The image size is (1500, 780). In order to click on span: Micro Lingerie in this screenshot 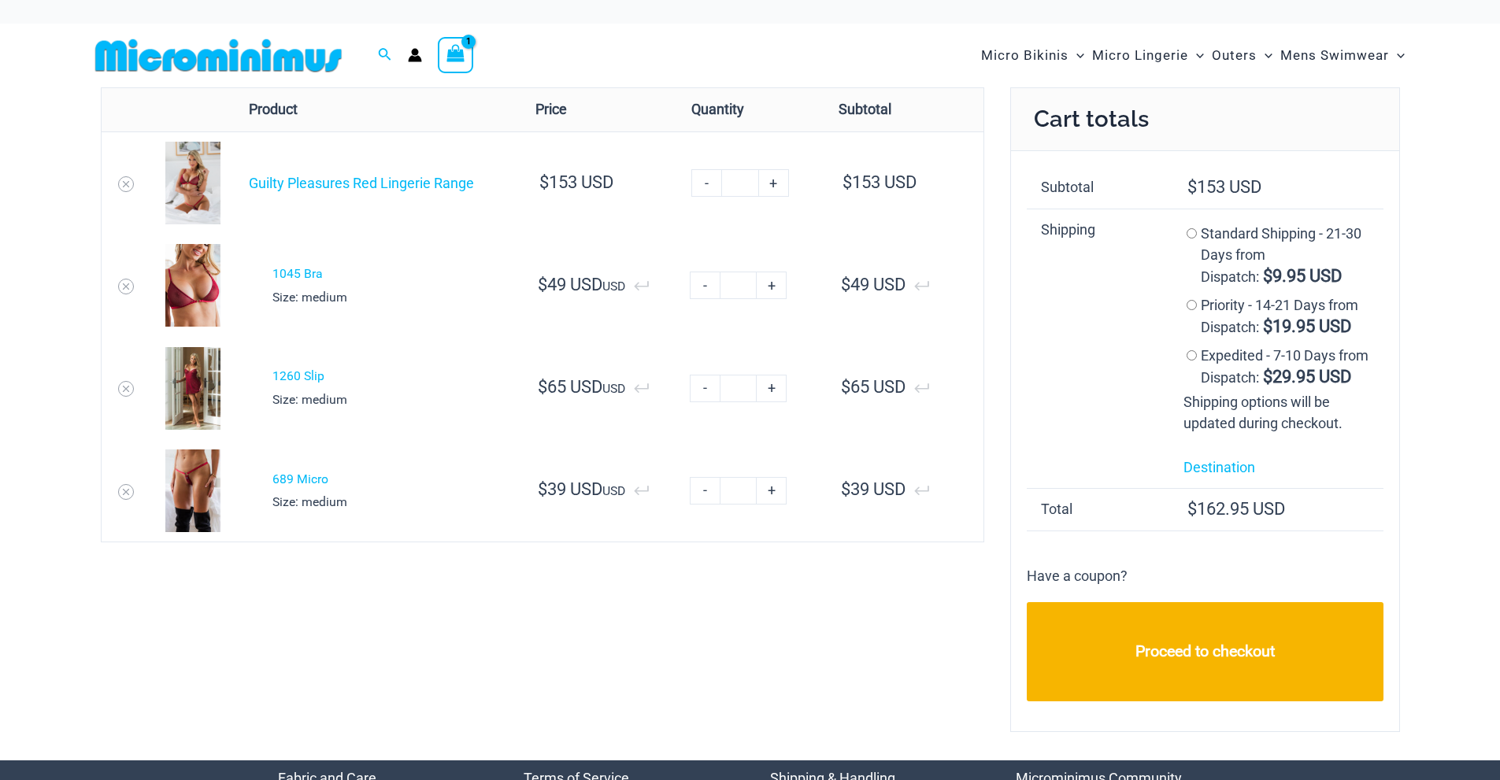, I will do `click(1140, 55)`.